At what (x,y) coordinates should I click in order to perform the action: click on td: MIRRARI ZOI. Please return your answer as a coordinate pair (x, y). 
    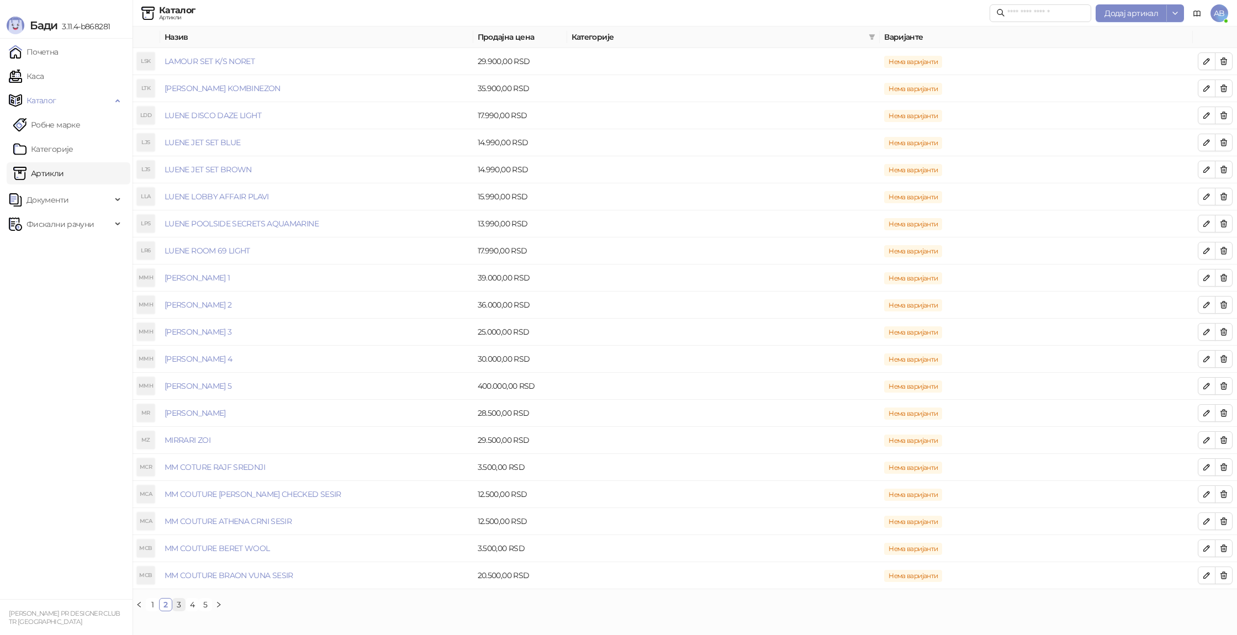
    Looking at the image, I should click on (316, 440).